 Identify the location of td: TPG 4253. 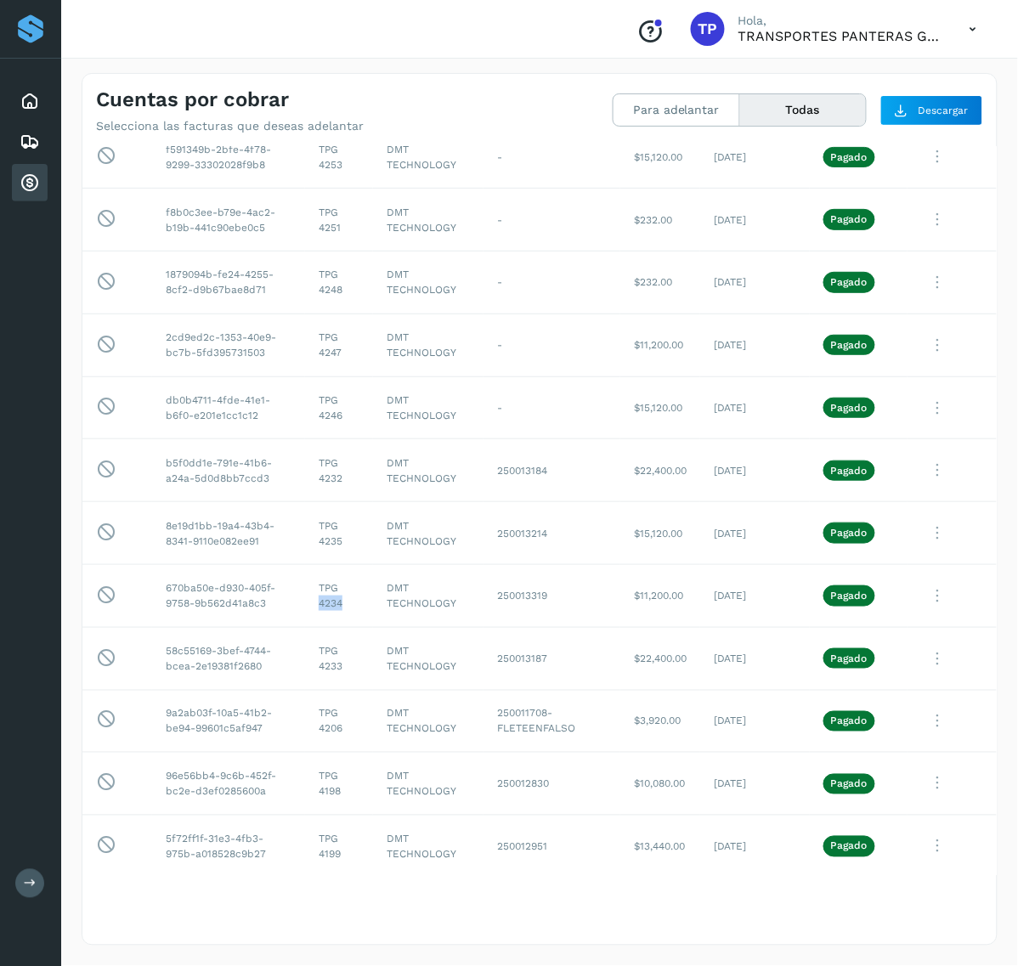
(339, 157).